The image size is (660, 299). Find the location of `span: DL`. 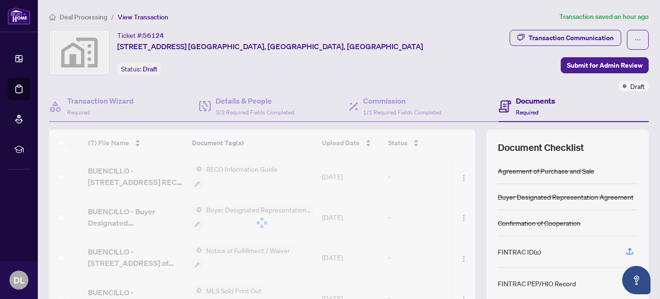

span: DL is located at coordinates (19, 280).